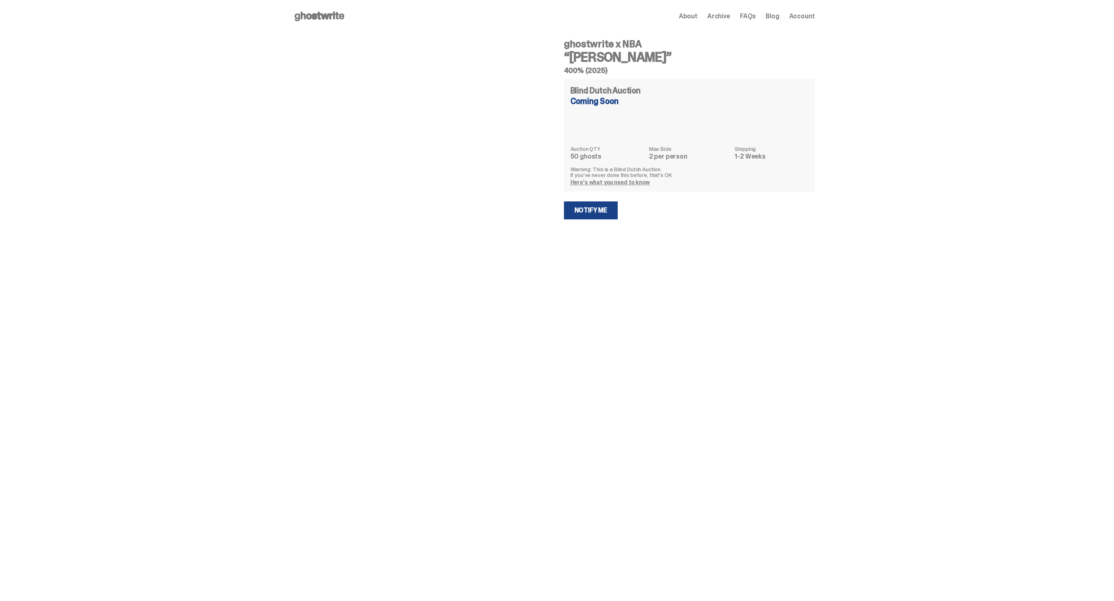  I want to click on h4: Blind Dutch Auction, so click(606, 90).